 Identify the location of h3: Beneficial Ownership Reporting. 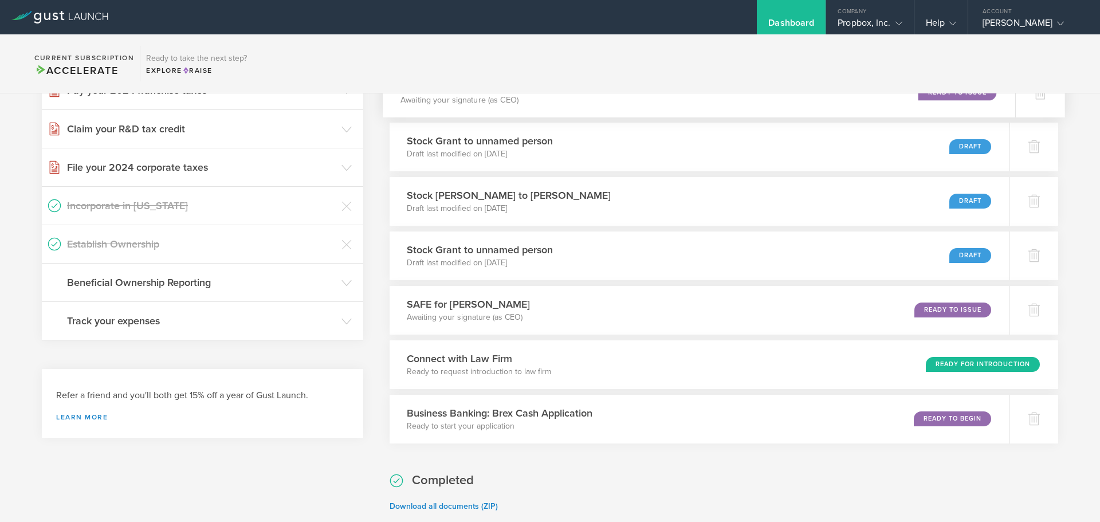
(201, 283).